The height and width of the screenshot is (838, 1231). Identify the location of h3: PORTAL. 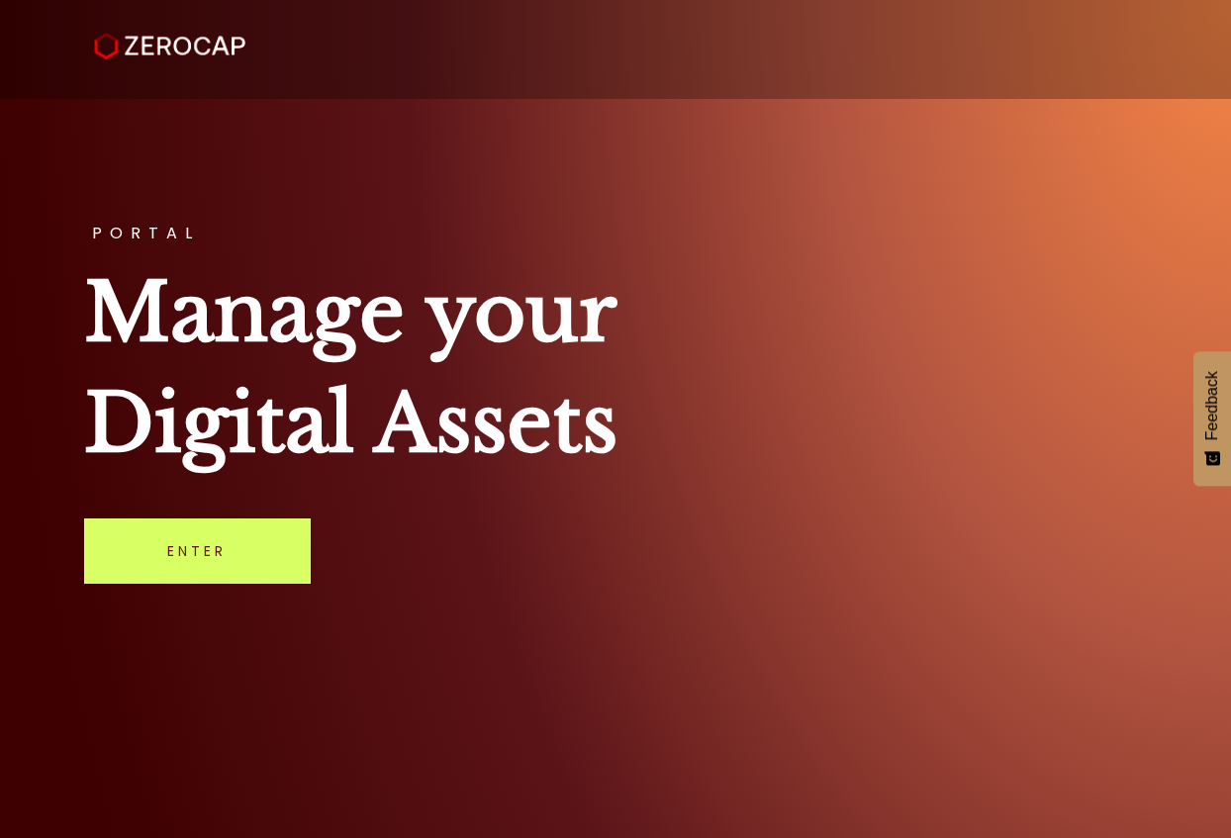
(615, 233).